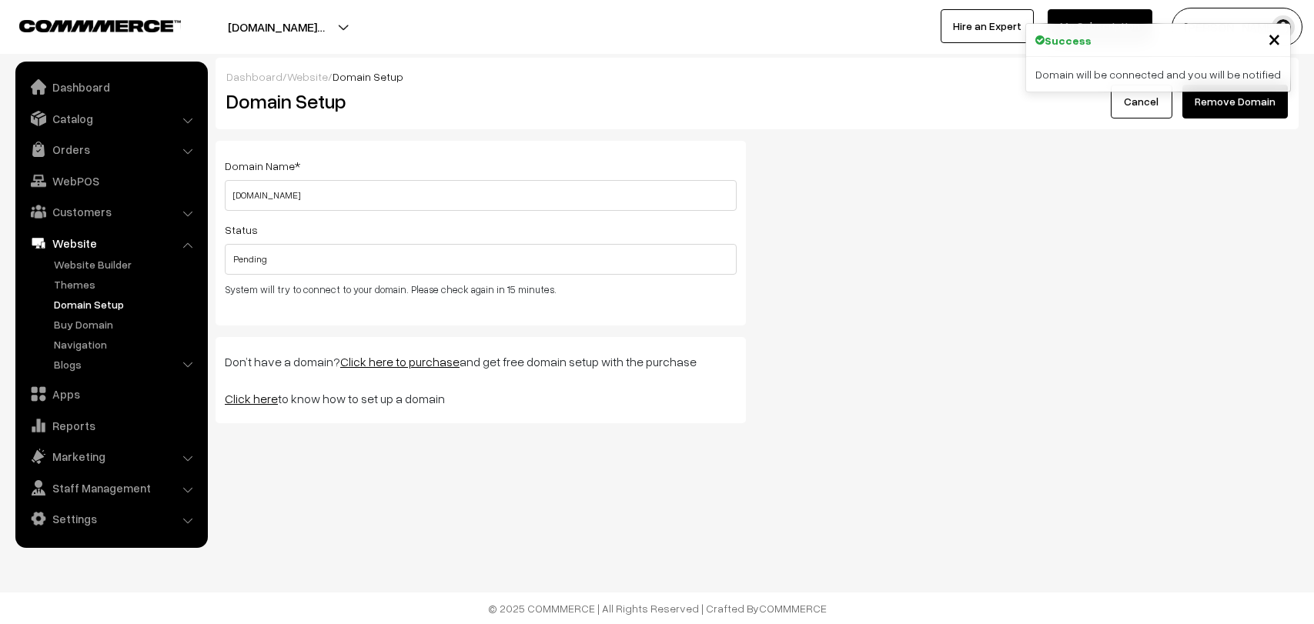  I want to click on button: Close, so click(1274, 38).